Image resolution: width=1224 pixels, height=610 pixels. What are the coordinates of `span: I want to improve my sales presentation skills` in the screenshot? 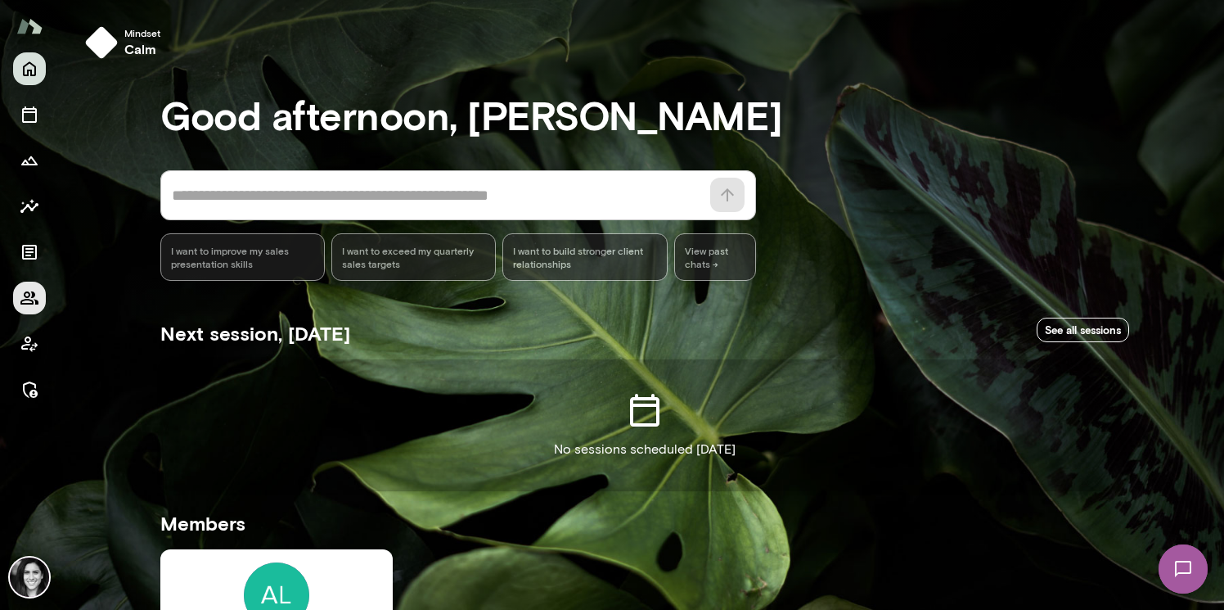 It's located at (242, 257).